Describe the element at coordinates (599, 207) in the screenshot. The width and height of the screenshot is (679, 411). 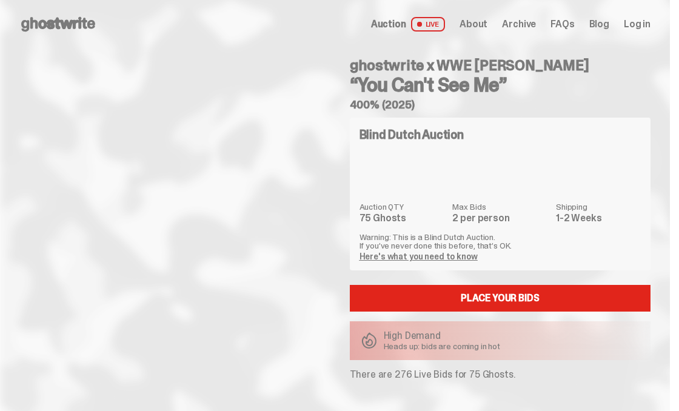
I see `dt: Shipping` at that location.